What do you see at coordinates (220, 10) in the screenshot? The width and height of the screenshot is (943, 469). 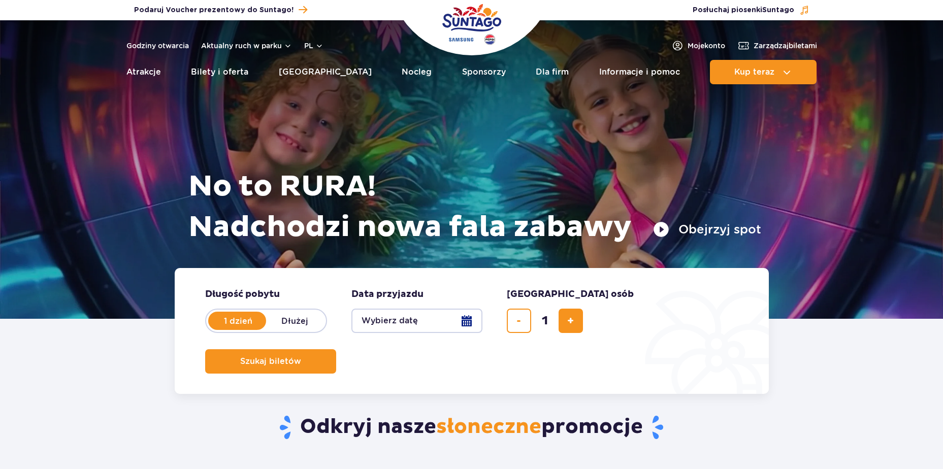 I see `a: Podaruj Voucher prezentowy do Suntago!` at bounding box center [220, 10].